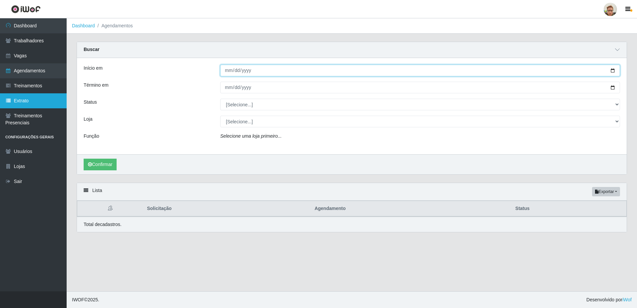 Image resolution: width=637 pixels, height=308 pixels. I want to click on a: iWof, so click(627, 300).